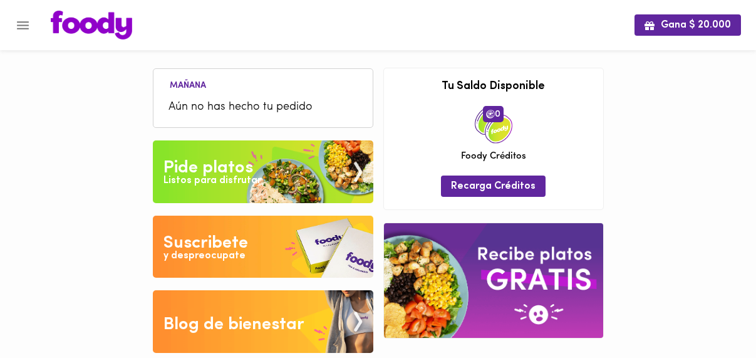 This screenshot has height=358, width=756. Describe the element at coordinates (263, 107) in the screenshot. I see `span: Aún no has hecho tu pedido` at that location.